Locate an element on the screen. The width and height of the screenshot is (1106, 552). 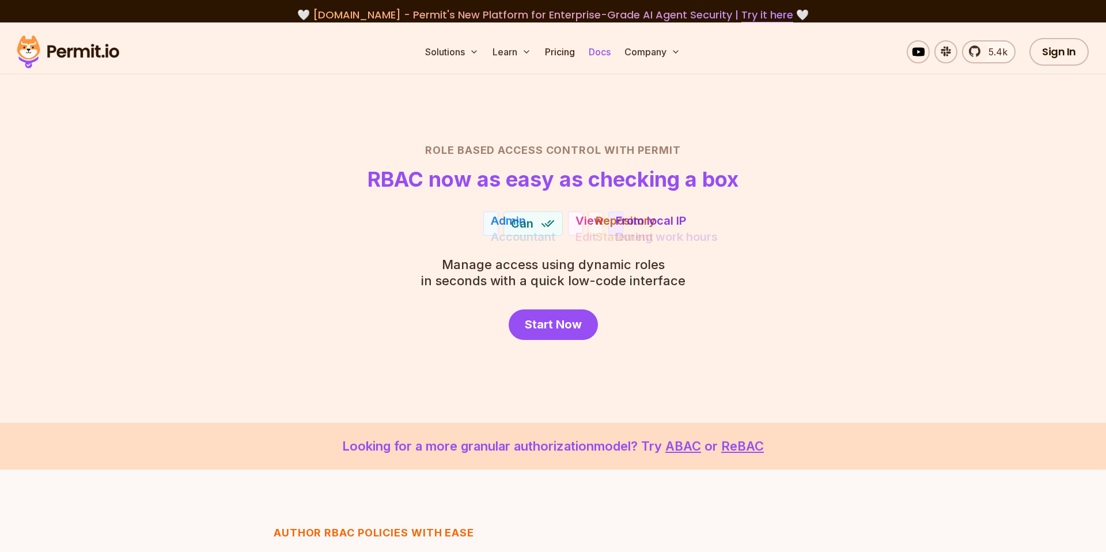
a: Docs is located at coordinates (600, 52).